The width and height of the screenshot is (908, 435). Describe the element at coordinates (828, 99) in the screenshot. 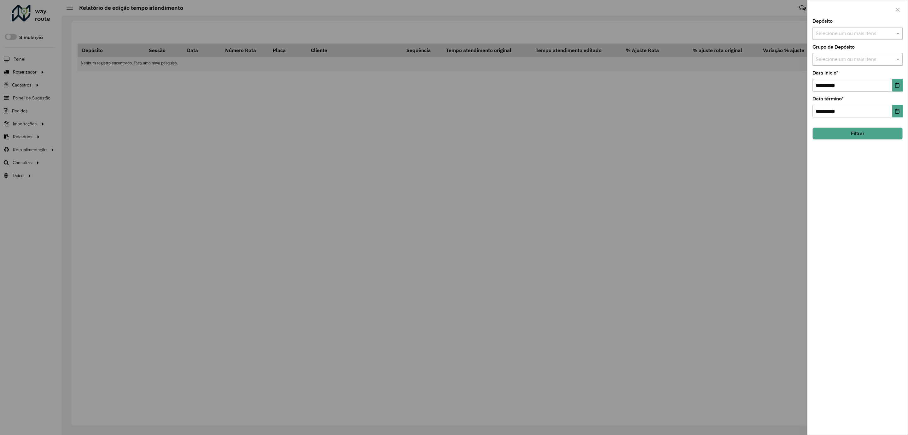

I see `label: Data término` at that location.